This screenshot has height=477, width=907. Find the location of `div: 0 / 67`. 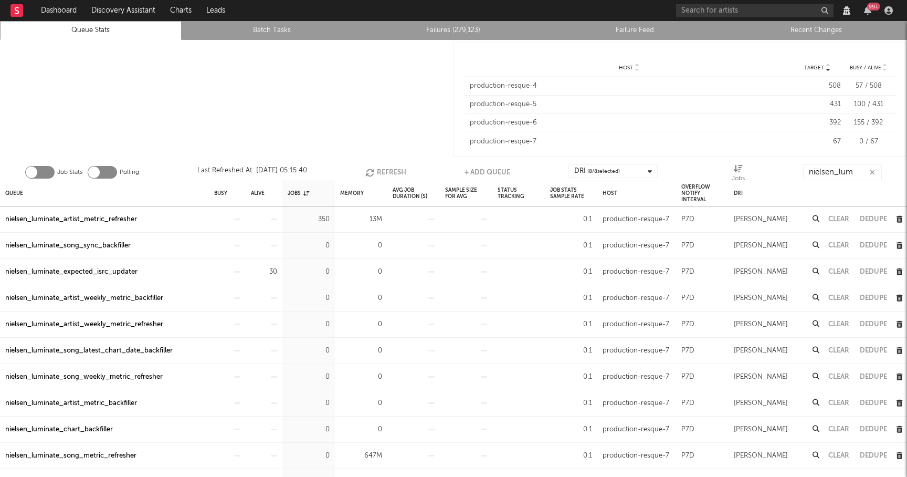

div: 0 / 67 is located at coordinates (869, 142).